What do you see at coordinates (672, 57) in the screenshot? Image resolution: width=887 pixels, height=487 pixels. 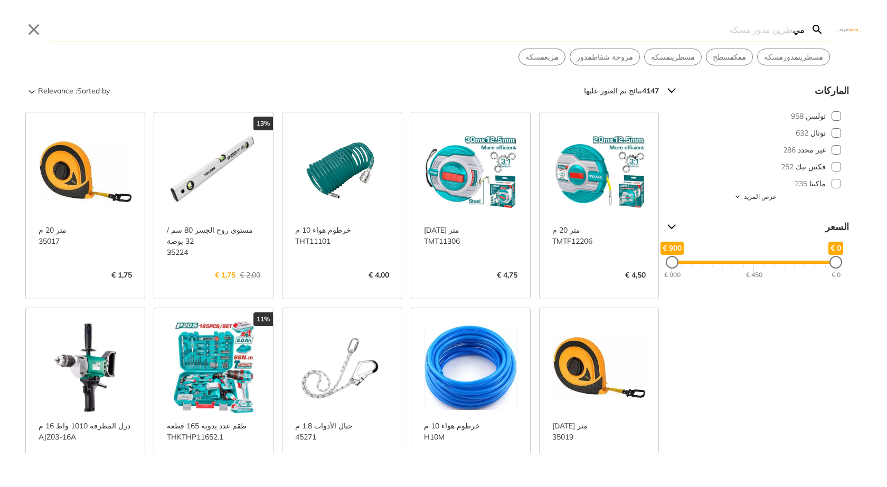 I see `div: Suggestion: مسطرين مسكه` at bounding box center [672, 57].